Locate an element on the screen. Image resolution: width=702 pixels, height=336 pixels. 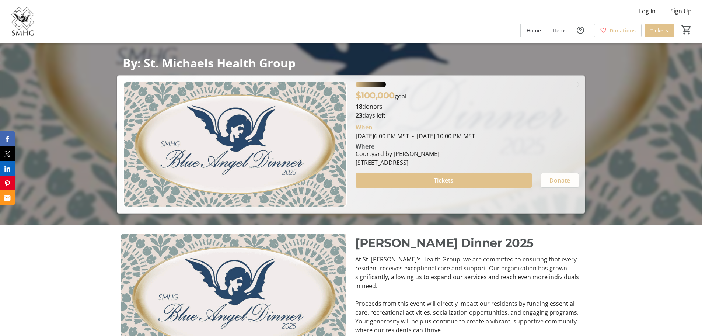
button: Help is located at coordinates (581, 30).